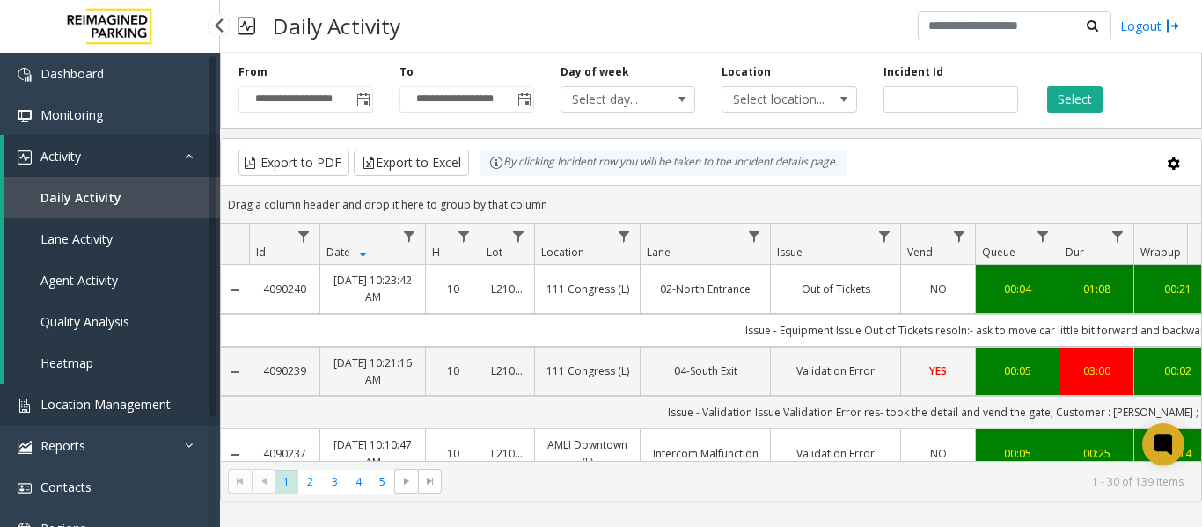 This screenshot has height=527, width=1202. What do you see at coordinates (624, 236) in the screenshot?
I see `a: Location Filter Menu` at bounding box center [624, 236].